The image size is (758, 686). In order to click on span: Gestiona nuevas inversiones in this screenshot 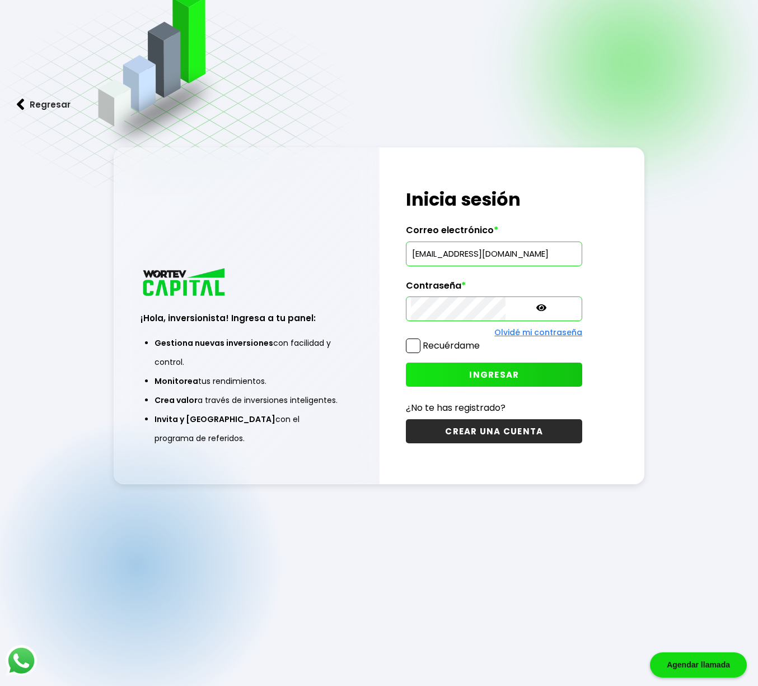, I will do `click(214, 343)`.